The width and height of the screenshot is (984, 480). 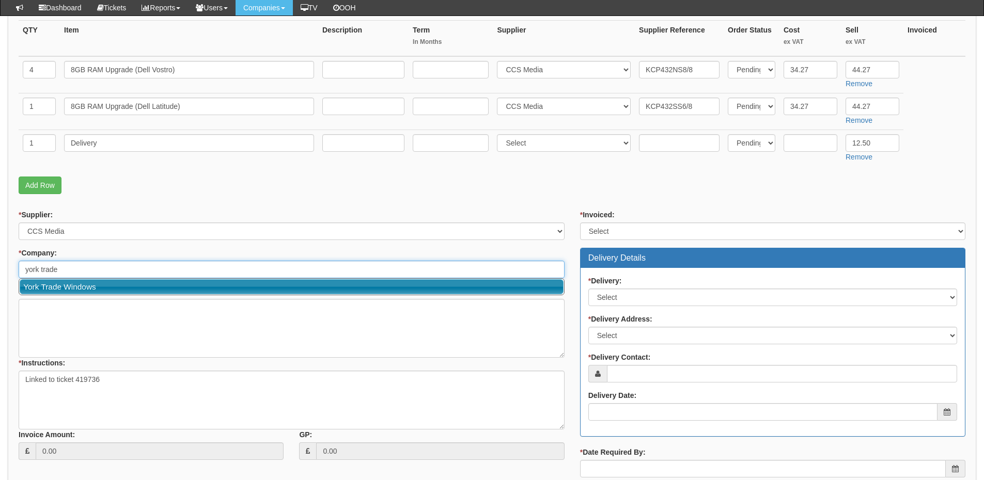 What do you see at coordinates (563, 38) in the screenshot?
I see `th: Supplier` at bounding box center [563, 38].